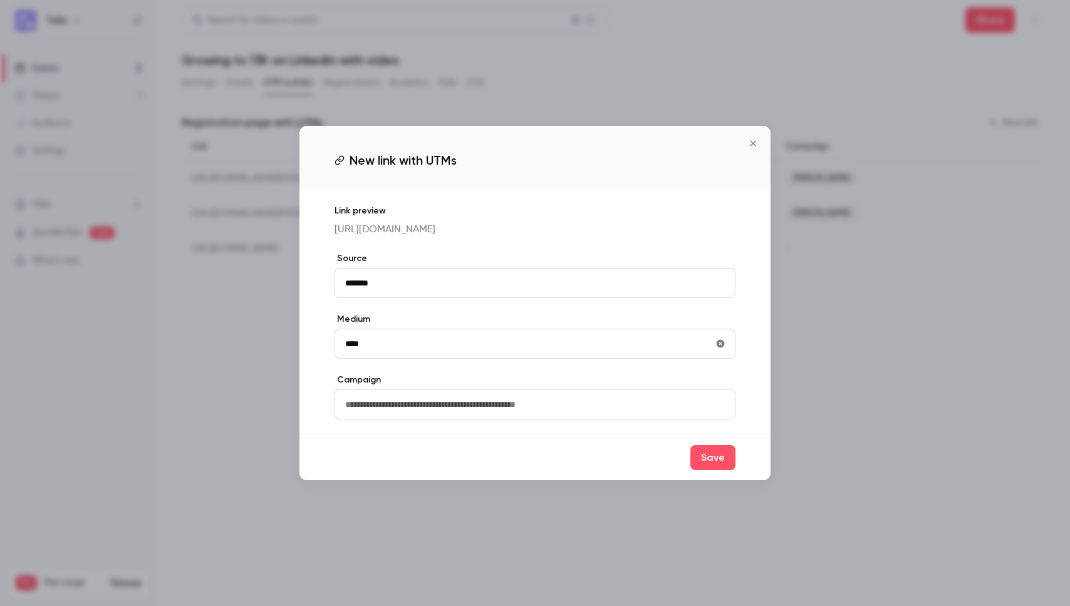 This screenshot has height=606, width=1070. What do you see at coordinates (753, 143) in the screenshot?
I see `button: Close` at bounding box center [753, 143].